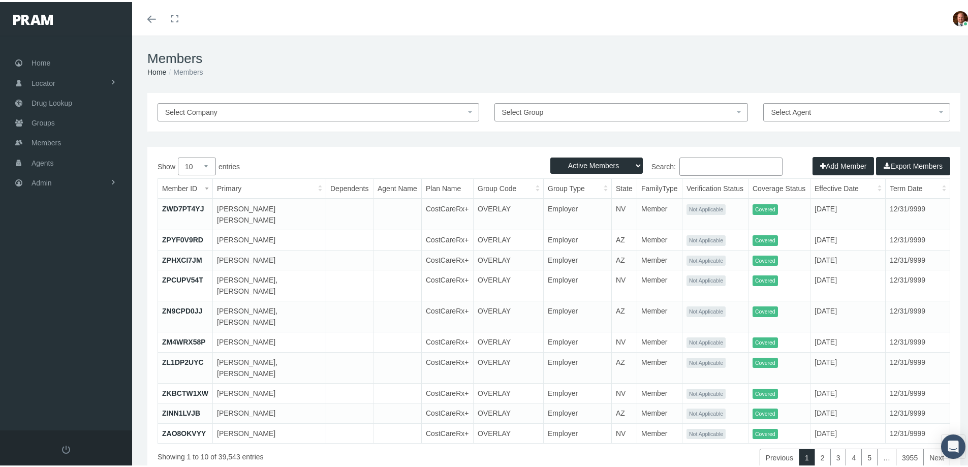 The height and width of the screenshot is (467, 968). Describe the element at coordinates (43, 121) in the screenshot. I see `span: Groups` at that location.